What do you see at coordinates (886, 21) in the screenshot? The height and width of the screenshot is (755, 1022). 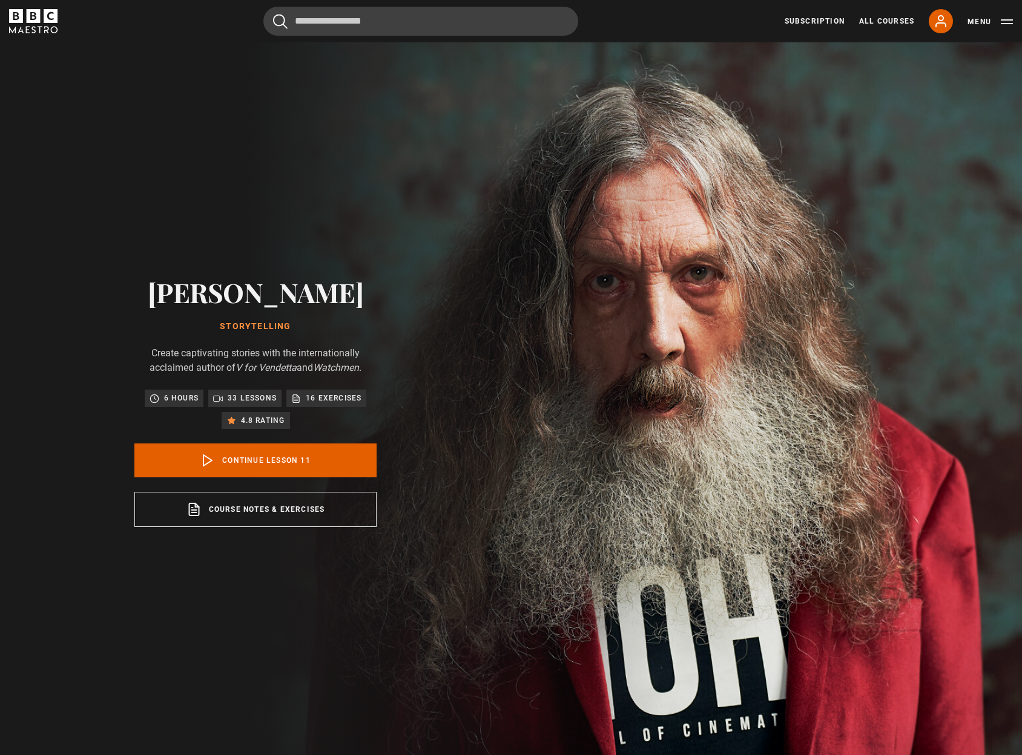 I see `a: All Courses` at bounding box center [886, 21].